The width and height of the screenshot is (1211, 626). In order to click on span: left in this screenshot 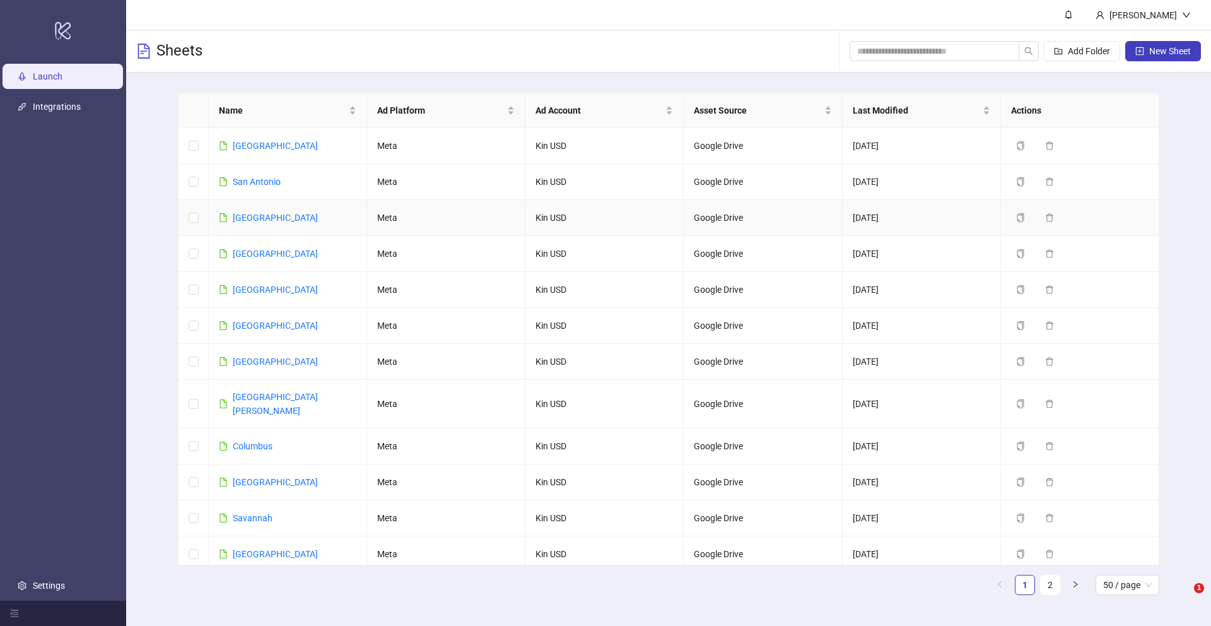, I will do `click(999, 584)`.